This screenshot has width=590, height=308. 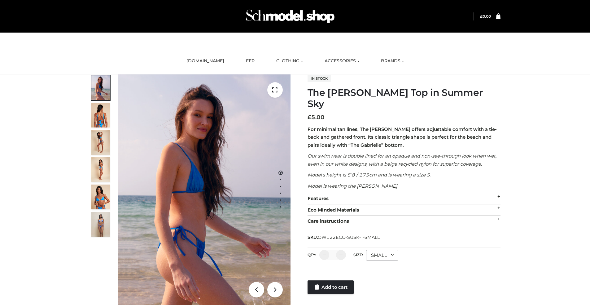 I want to click on div: Features, so click(x=404, y=198).